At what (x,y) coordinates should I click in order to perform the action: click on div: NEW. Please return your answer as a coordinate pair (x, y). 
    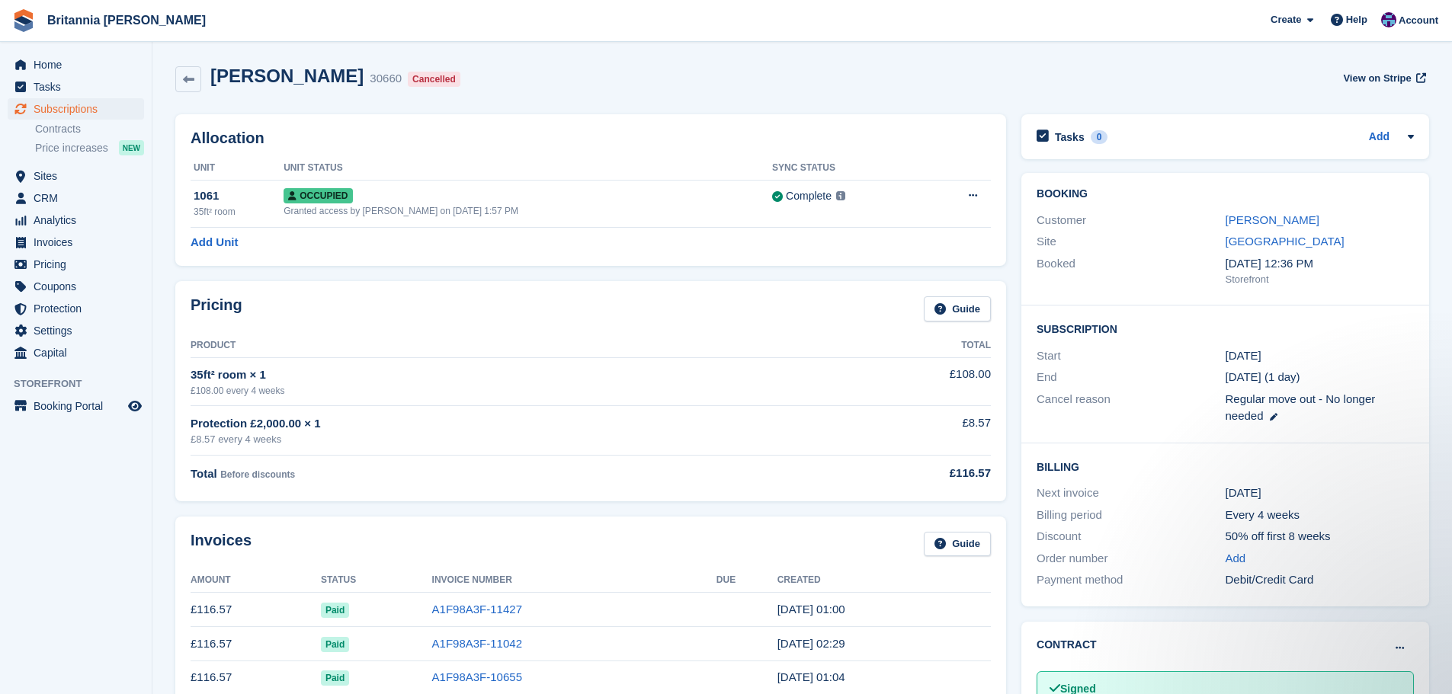
    Looking at the image, I should click on (131, 148).